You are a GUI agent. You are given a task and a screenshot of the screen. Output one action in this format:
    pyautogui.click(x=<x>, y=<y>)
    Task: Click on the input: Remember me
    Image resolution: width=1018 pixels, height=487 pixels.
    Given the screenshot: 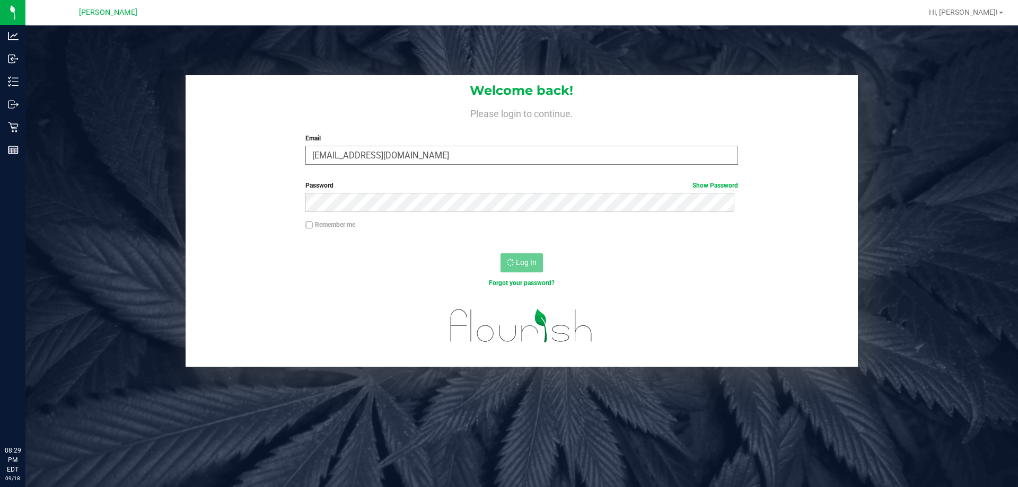 What is the action you would take?
    pyautogui.click(x=309, y=225)
    